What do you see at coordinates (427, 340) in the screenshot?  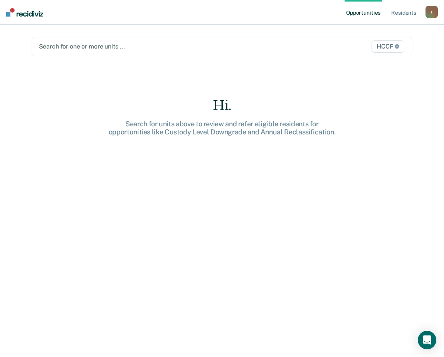 I see `div: Open Intercom Messenger` at bounding box center [427, 340].